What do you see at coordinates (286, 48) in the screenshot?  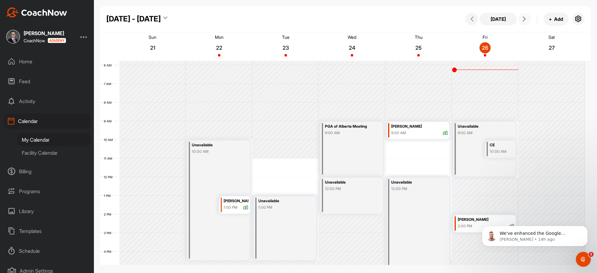 I see `p: 23` at bounding box center [286, 48].